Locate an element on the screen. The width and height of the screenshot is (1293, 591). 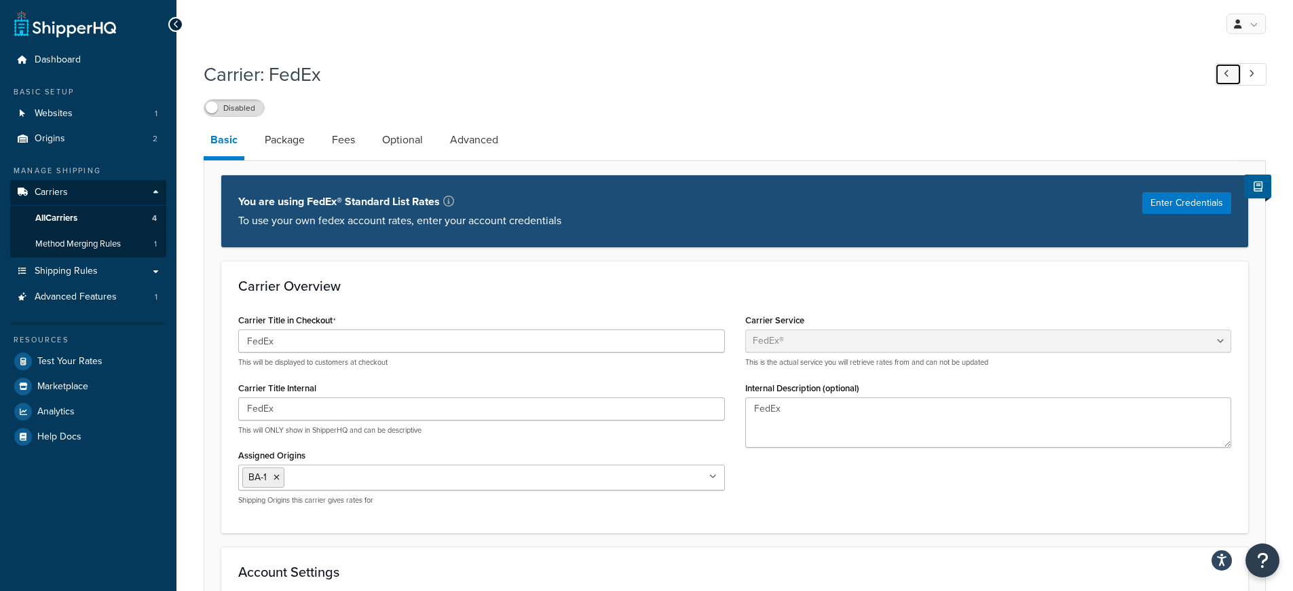
span: All Carriers is located at coordinates (56, 218).